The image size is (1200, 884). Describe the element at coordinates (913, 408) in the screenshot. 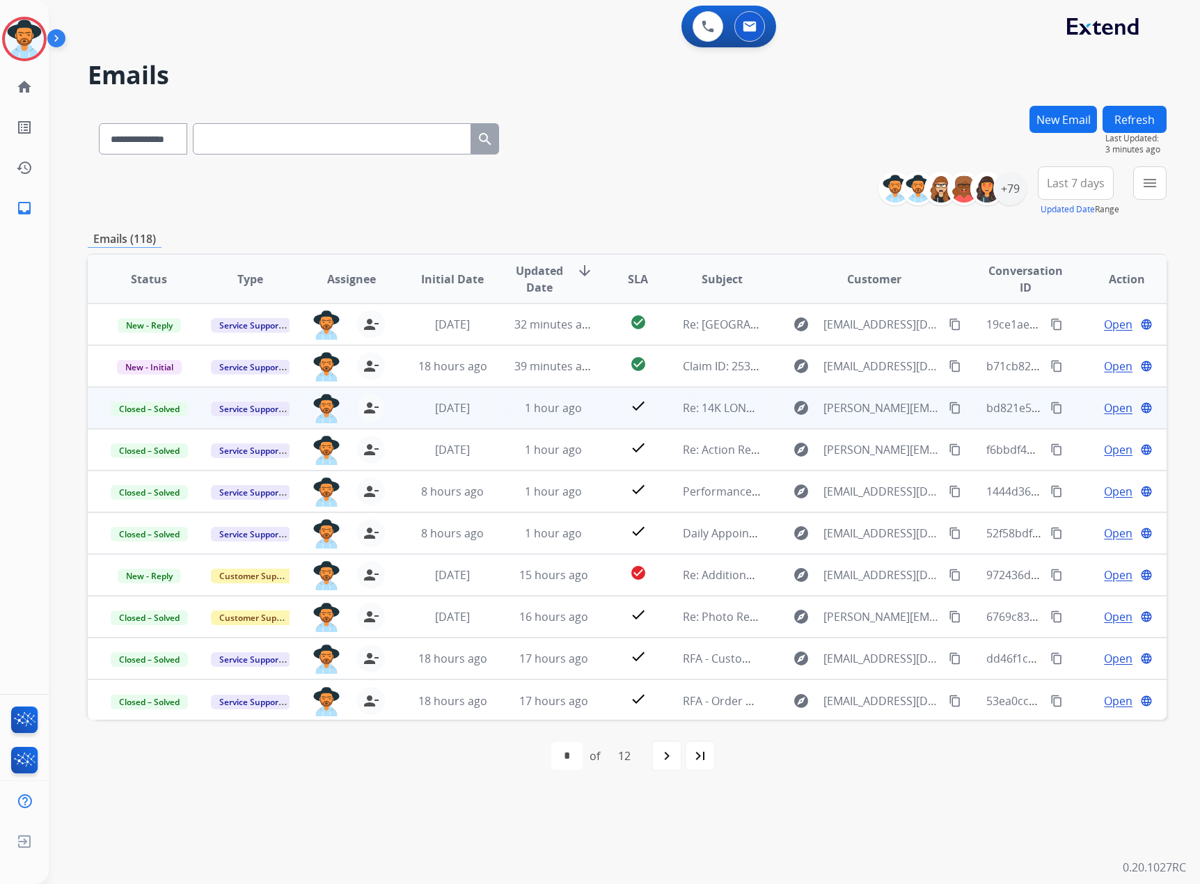

I see `span: Re: 14K LONDON BLU TPZ & DIA SPLIT SHANK RING SZ 8 has been delivered for servicing` at that location.